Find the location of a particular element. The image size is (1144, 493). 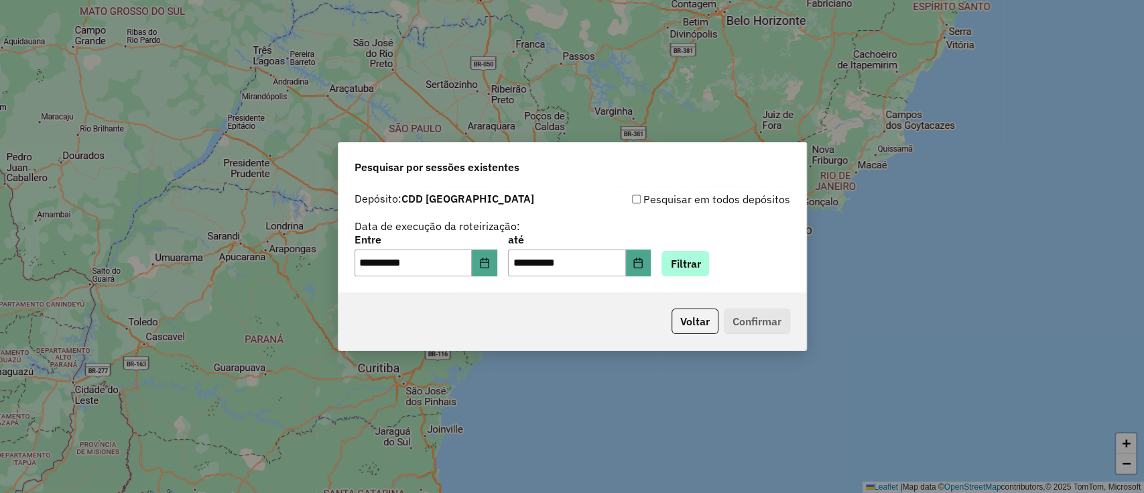

label: Depósito: is located at coordinates (445, 198).